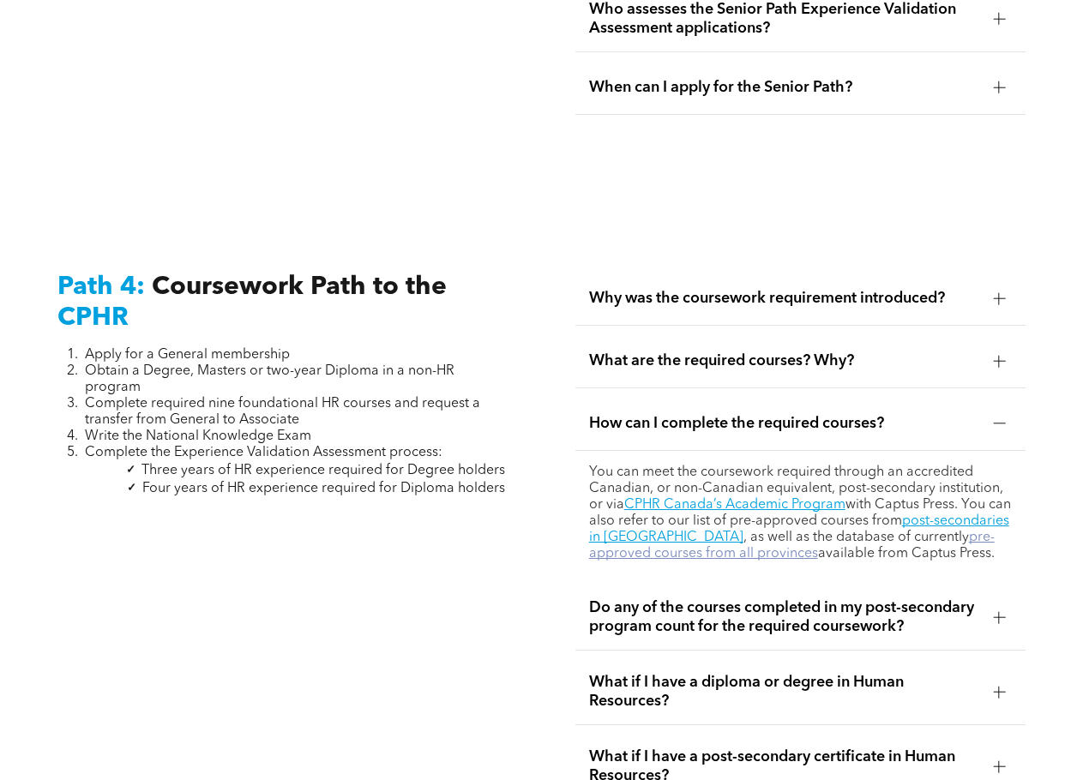  Describe the element at coordinates (269, 379) in the screenshot. I see `span: Obtain a Degree, Masters or two-year Diploma in a non-HR program` at that location.